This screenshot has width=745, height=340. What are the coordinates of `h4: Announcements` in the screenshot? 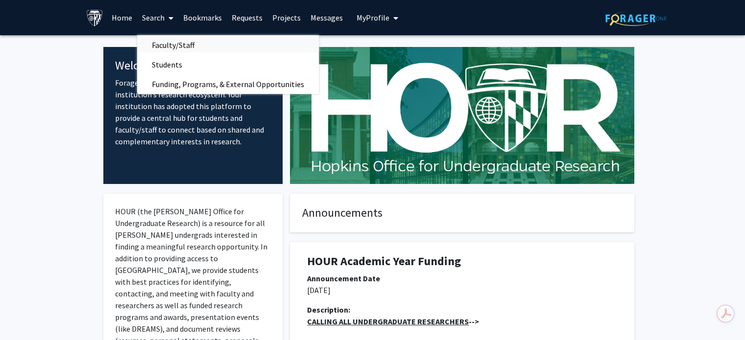 It's located at (462, 213).